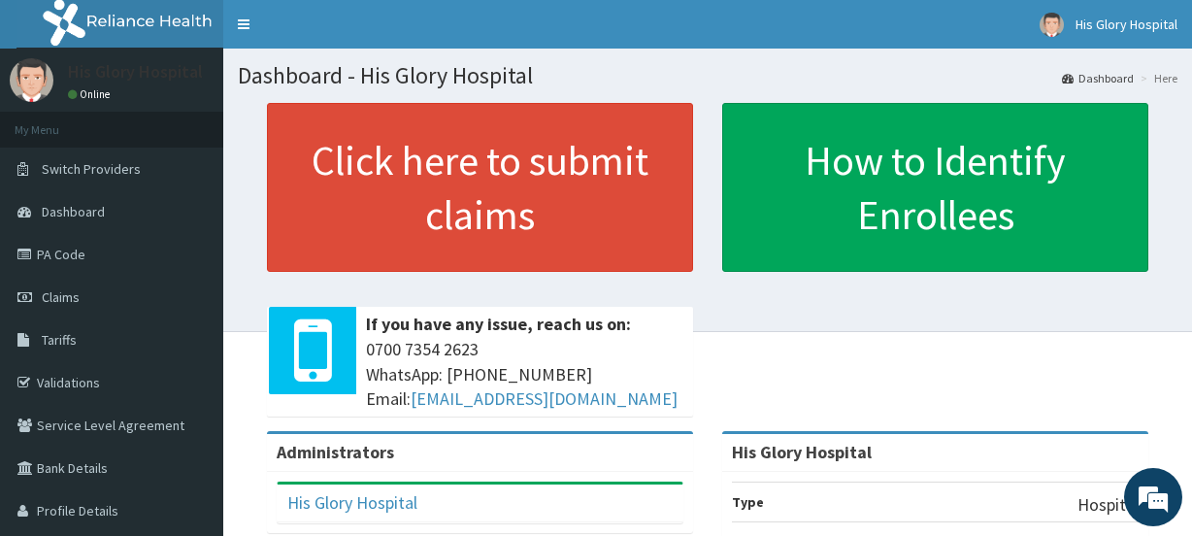 This screenshot has width=1192, height=536. I want to click on span: Dashboard, so click(73, 212).